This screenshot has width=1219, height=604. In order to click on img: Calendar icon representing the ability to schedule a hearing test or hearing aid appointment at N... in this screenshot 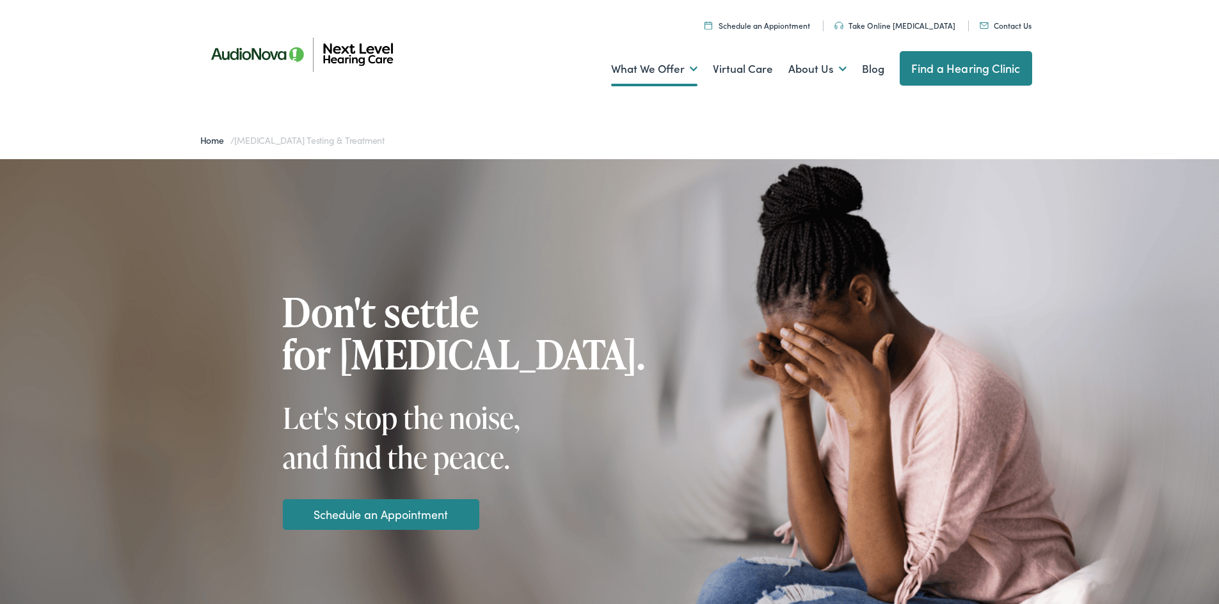, I will do `click(708, 25)`.